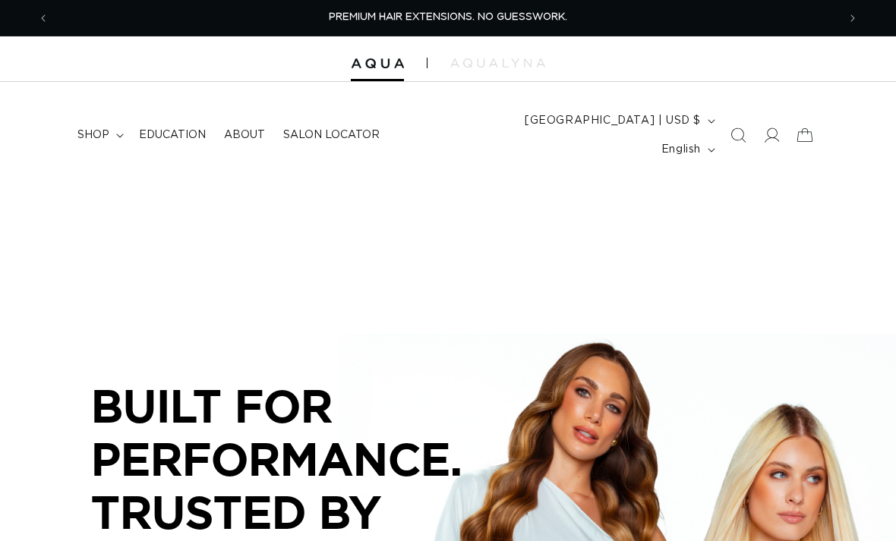 The width and height of the screenshot is (896, 541). What do you see at coordinates (93, 135) in the screenshot?
I see `span: shop` at bounding box center [93, 135].